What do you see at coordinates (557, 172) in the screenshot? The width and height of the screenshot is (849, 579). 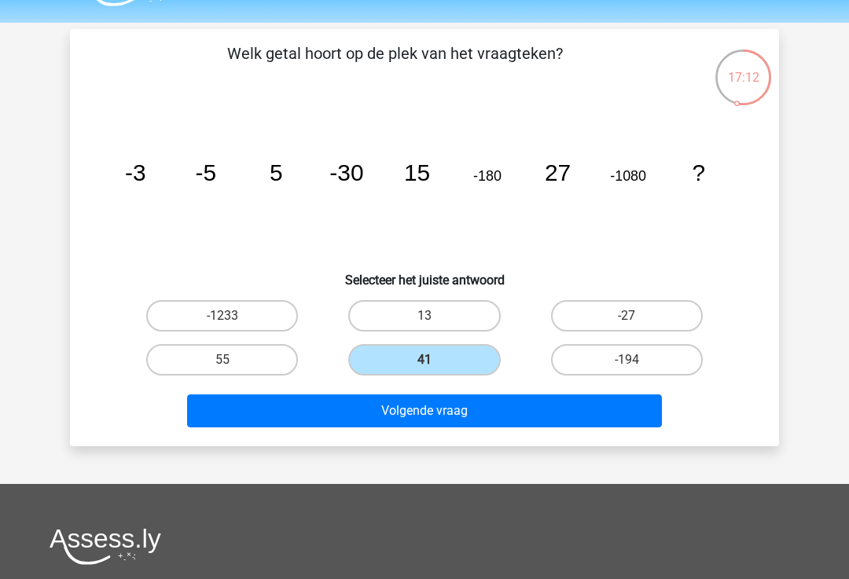 I see `tspan: 27` at bounding box center [557, 172].